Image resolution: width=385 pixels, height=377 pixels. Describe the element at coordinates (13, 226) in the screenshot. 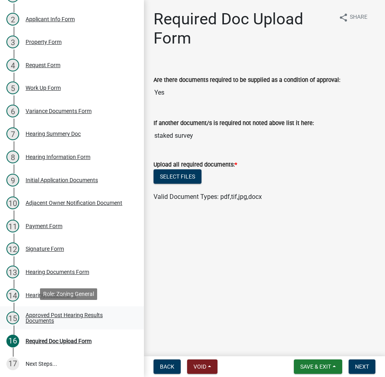

I see `div: 11` at that location.